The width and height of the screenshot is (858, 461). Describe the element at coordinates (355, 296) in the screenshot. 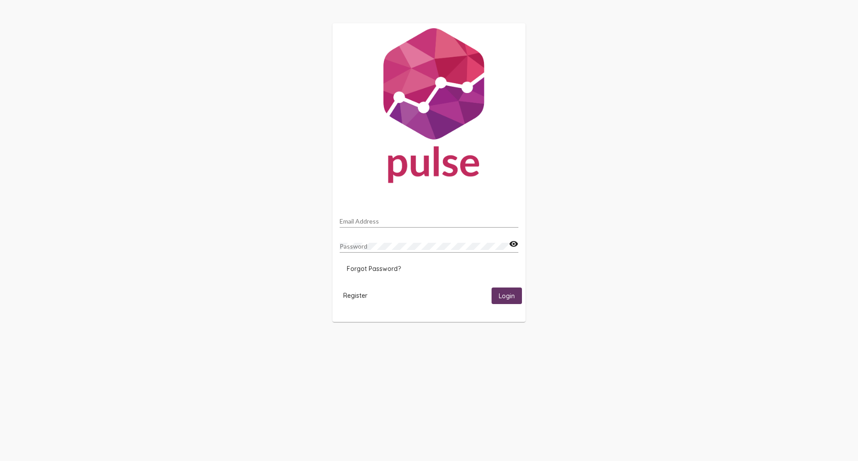

I see `span: Register` at that location.